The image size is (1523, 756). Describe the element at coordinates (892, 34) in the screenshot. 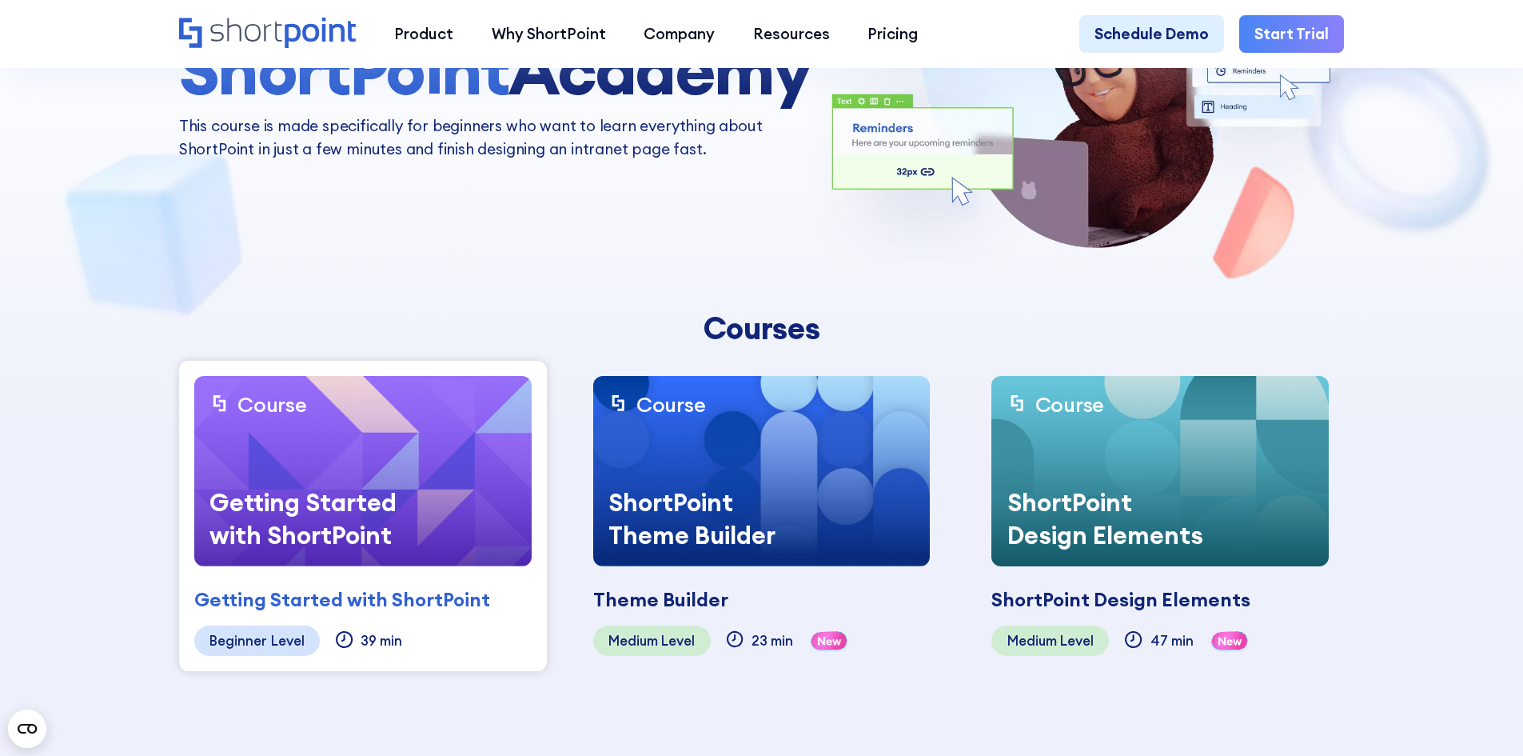

I see `div: Pricing` at that location.